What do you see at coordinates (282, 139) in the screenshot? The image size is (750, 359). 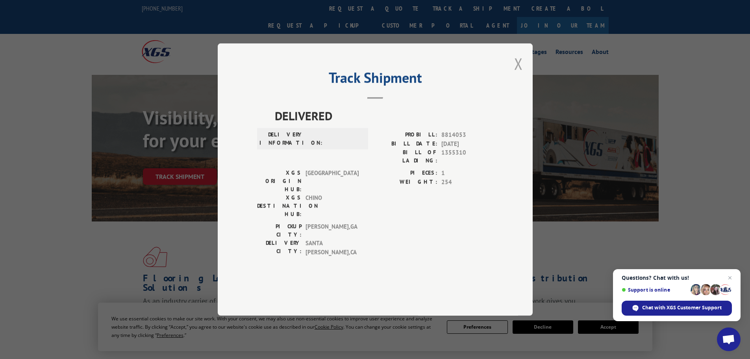 I see `label: DELIVERY INFORMATION:` at bounding box center [282, 139].